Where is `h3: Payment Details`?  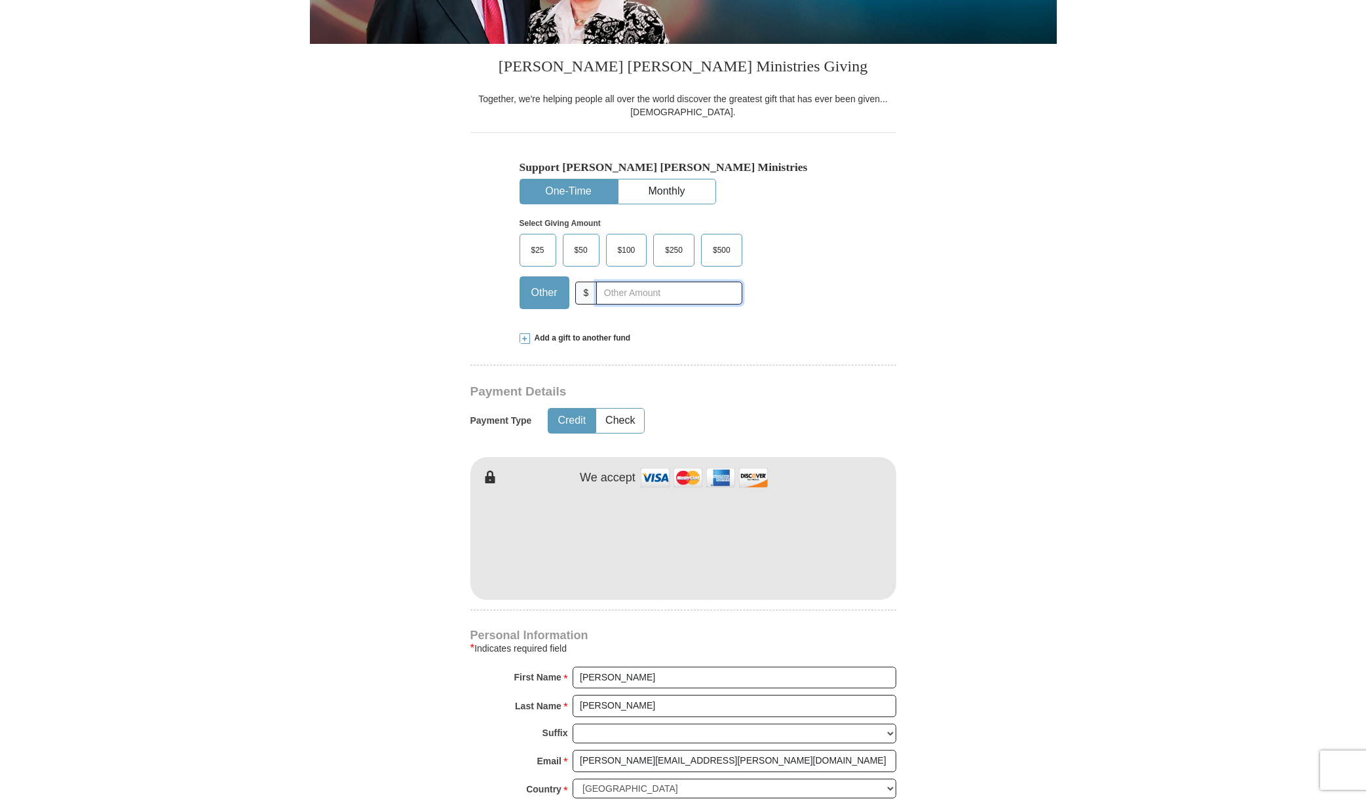 h3: Payment Details is located at coordinates (637, 392).